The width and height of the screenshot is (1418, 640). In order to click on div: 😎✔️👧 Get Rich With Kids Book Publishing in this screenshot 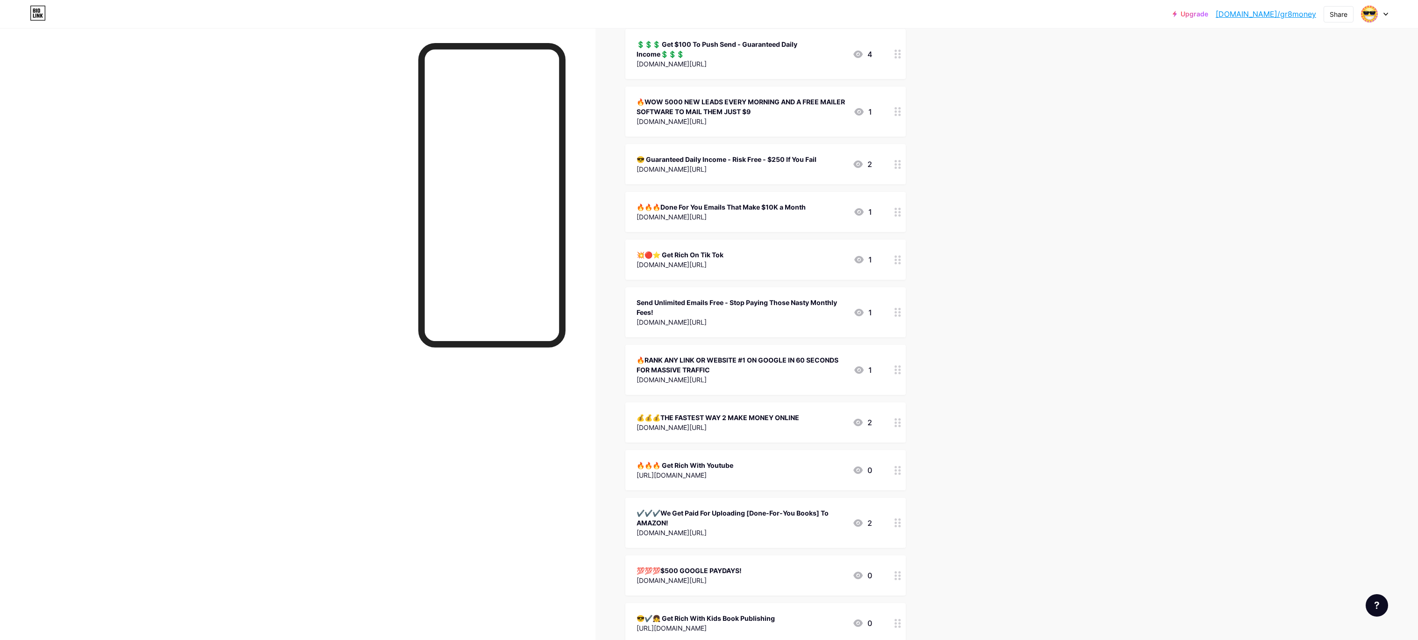, I will do `click(706, 618)`.